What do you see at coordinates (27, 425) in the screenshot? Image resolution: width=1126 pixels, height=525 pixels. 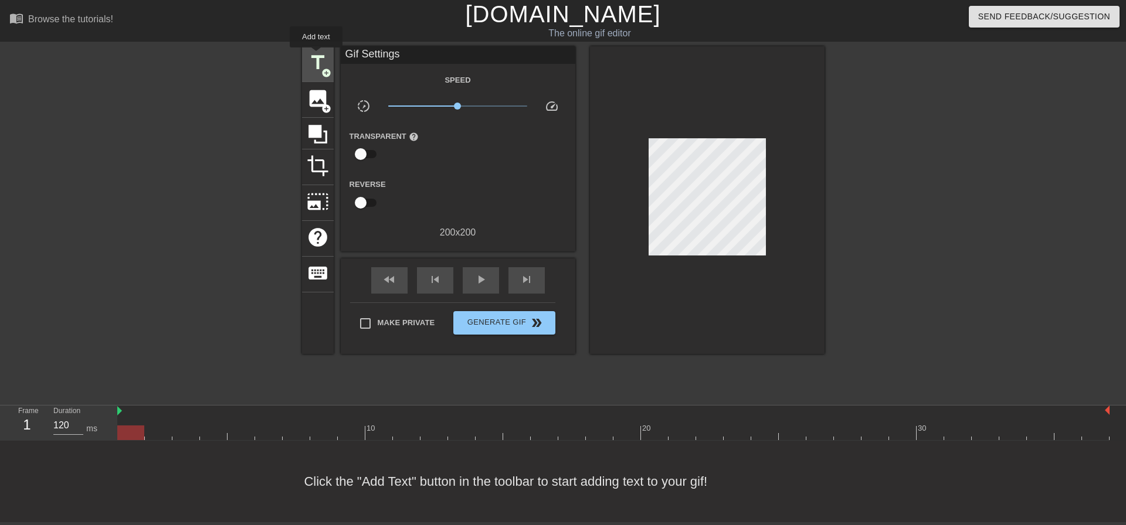 I see `div: 1` at bounding box center [27, 425].